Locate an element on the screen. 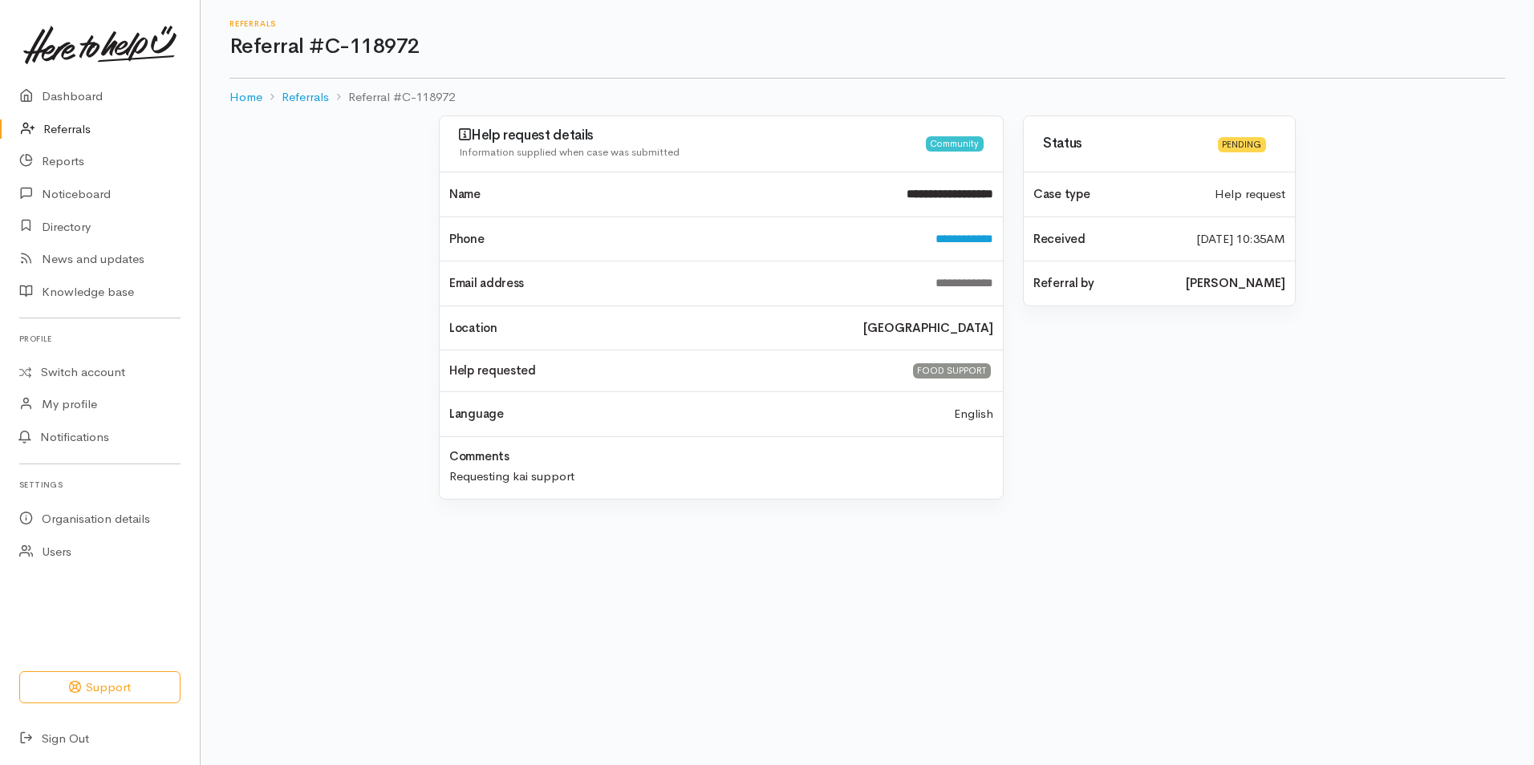 Image resolution: width=1534 pixels, height=765 pixels. h4: Language is located at coordinates (477, 414).